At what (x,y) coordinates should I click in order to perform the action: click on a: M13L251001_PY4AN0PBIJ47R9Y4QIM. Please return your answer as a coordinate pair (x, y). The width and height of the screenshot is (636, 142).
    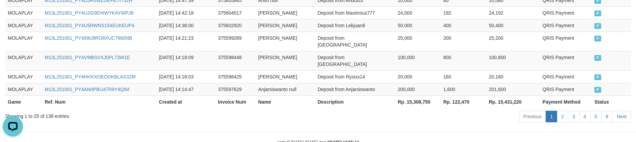
    Looking at the image, I should click on (87, 89).